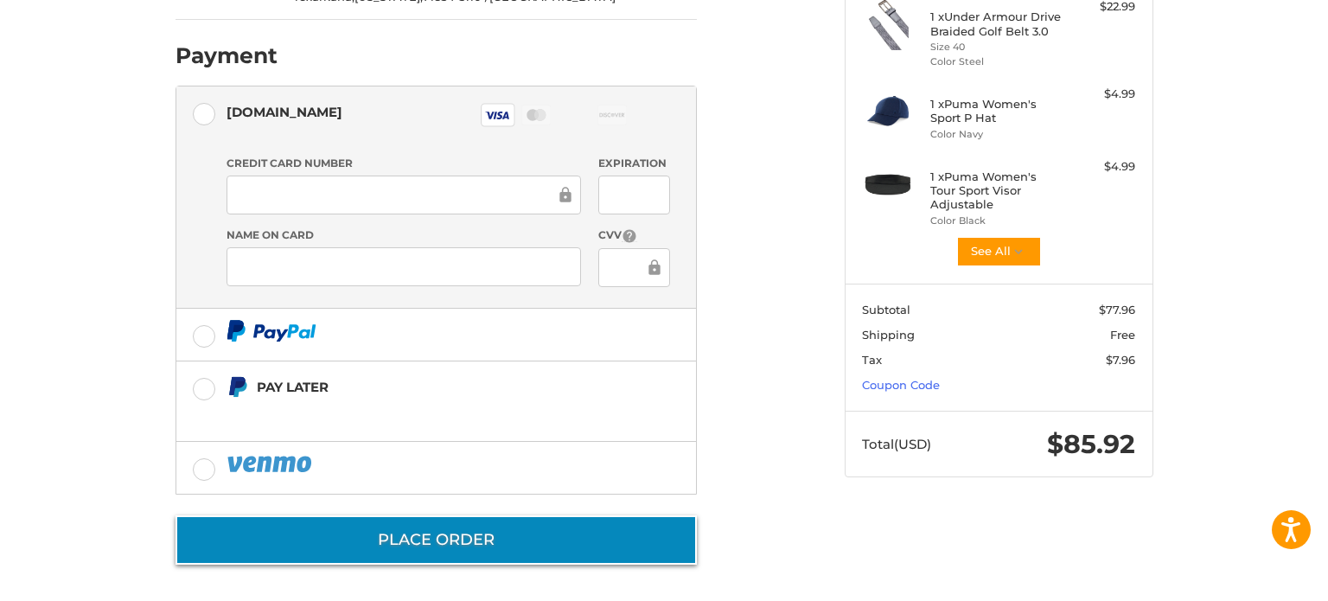 This screenshot has width=1328, height=601. I want to click on h2: Payment, so click(227, 55).